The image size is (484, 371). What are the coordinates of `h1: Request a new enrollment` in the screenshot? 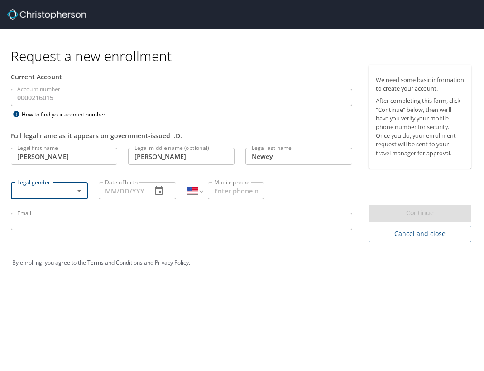 It's located at (244, 56).